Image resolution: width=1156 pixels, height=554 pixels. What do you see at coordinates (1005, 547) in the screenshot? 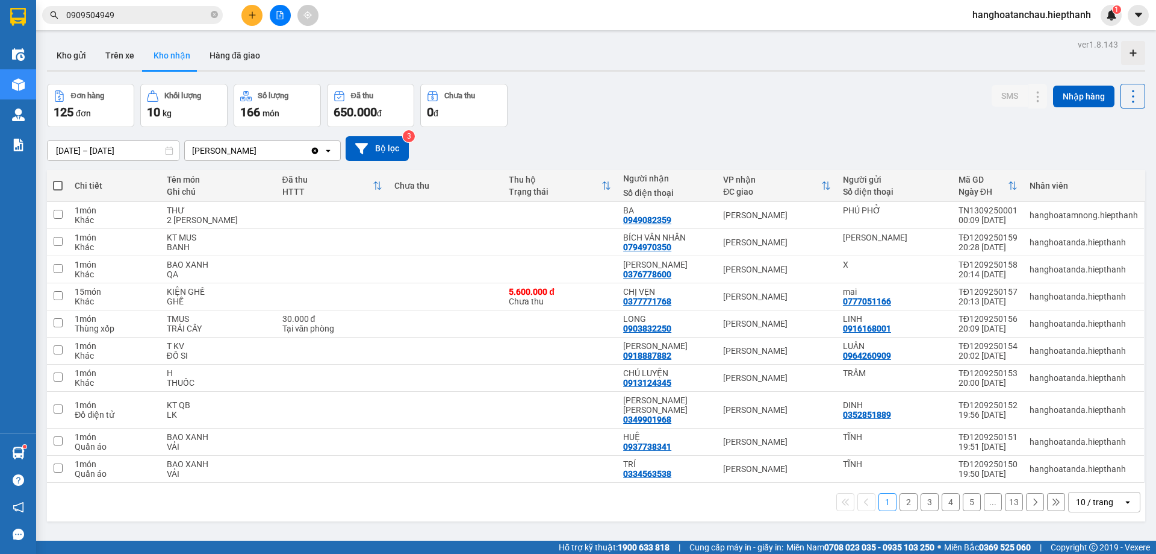
I see `strong: 0369 525 060` at bounding box center [1005, 547].